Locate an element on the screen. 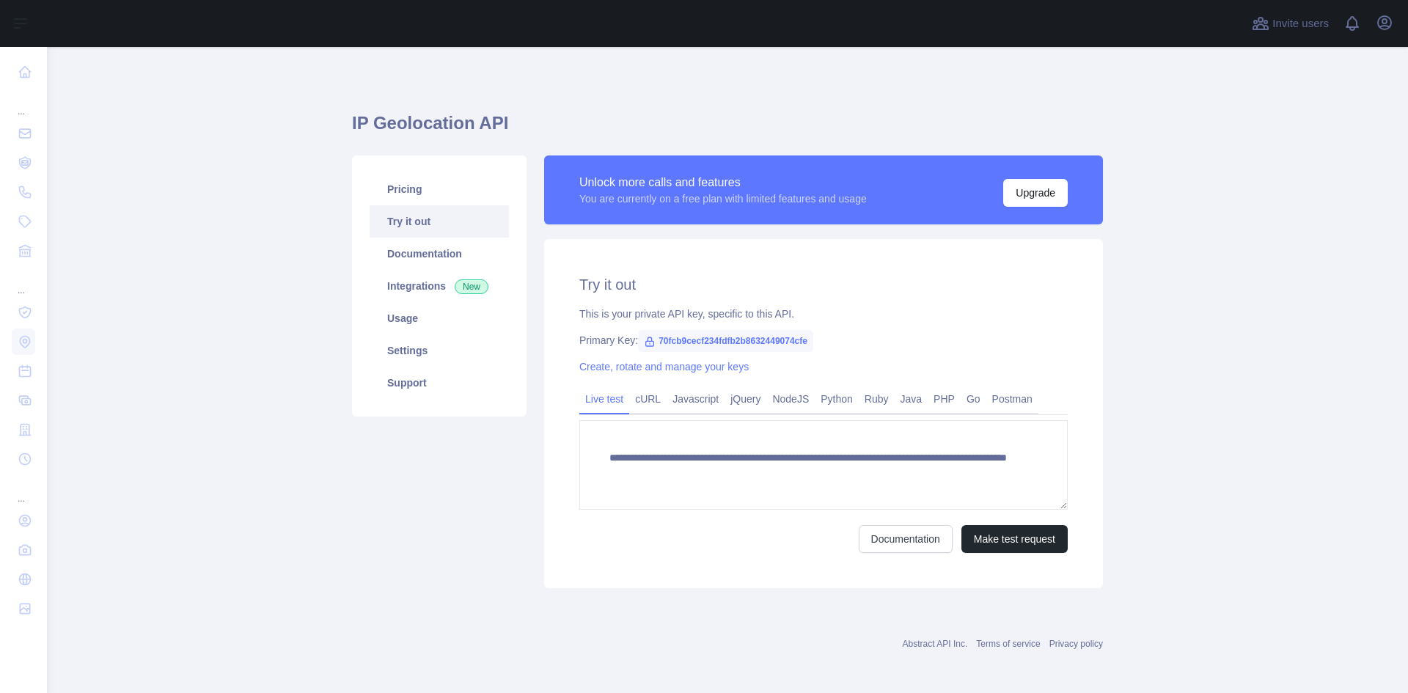 This screenshot has width=1408, height=693. a: Python is located at coordinates (837, 399).